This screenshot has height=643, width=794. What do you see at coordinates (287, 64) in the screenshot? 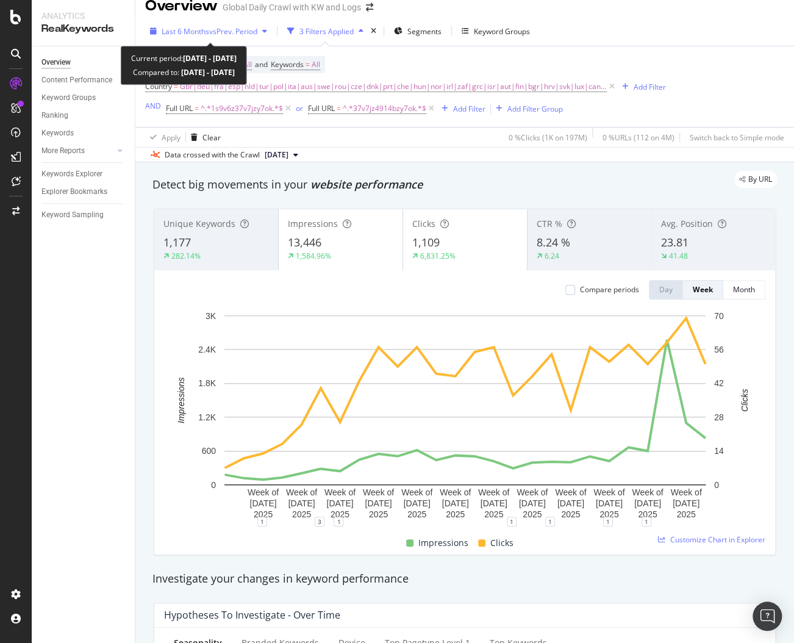
I see `span: Keywords` at bounding box center [287, 64].